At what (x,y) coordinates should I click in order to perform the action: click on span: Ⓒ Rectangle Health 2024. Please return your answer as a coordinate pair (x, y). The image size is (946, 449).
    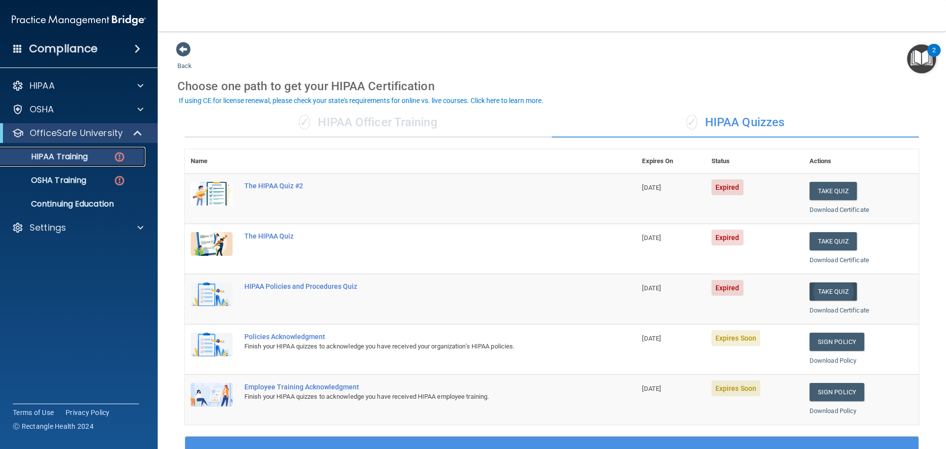
    Looking at the image, I should click on (53, 426).